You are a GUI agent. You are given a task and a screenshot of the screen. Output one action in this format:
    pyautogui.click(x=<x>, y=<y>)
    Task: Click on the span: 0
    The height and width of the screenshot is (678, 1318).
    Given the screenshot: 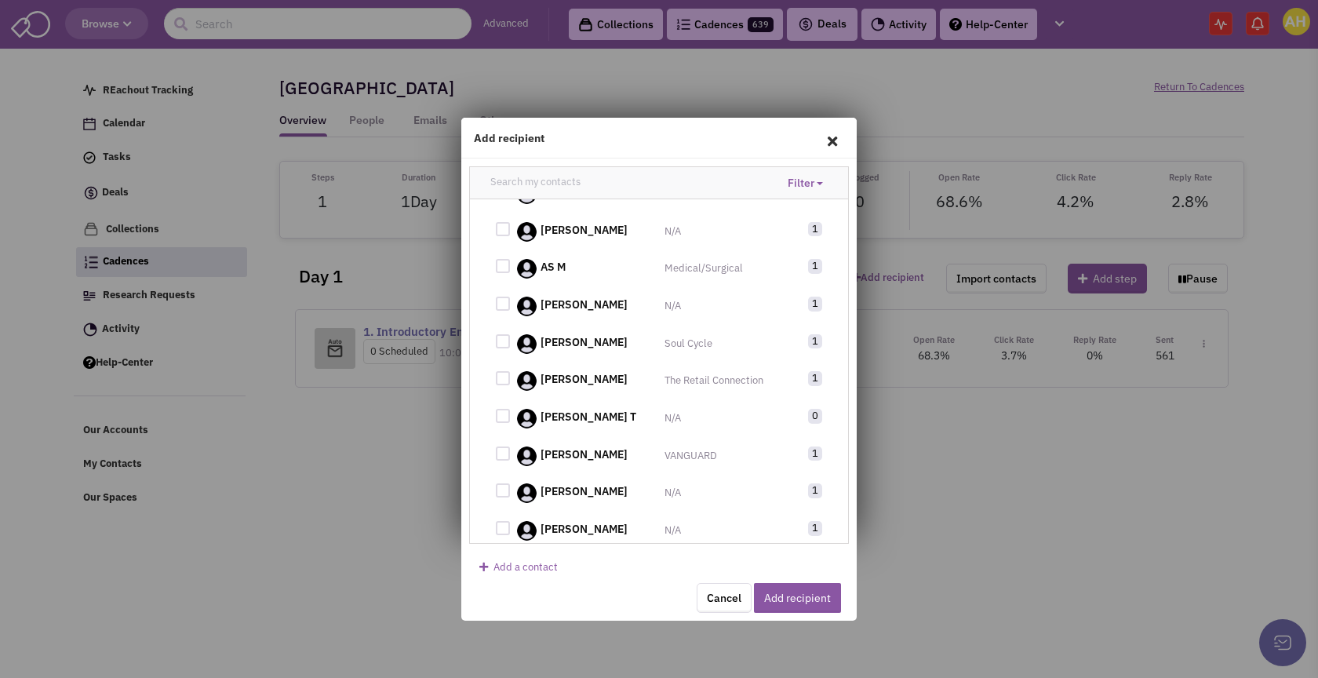 What is the action you would take?
    pyautogui.click(x=815, y=416)
    